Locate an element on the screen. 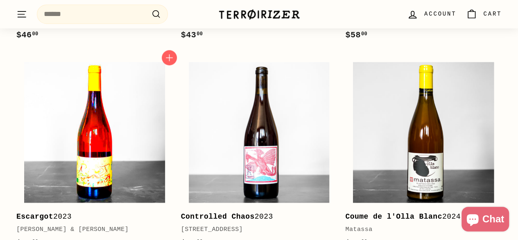 The height and width of the screenshot is (240, 518). a: Account is located at coordinates (432, 14).